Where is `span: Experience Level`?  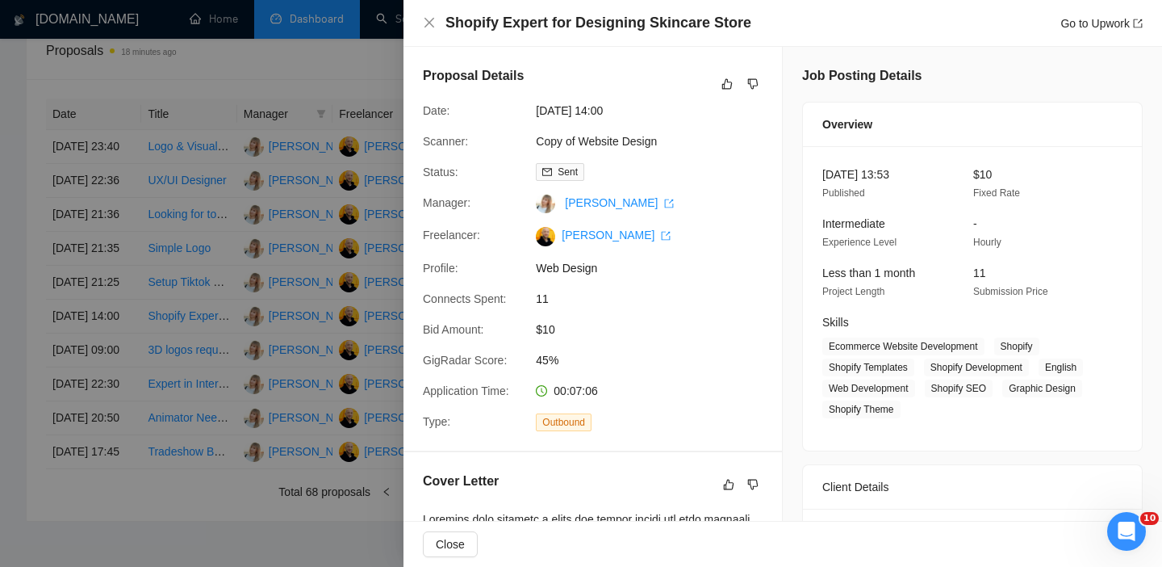 span: Experience Level is located at coordinates (860, 242).